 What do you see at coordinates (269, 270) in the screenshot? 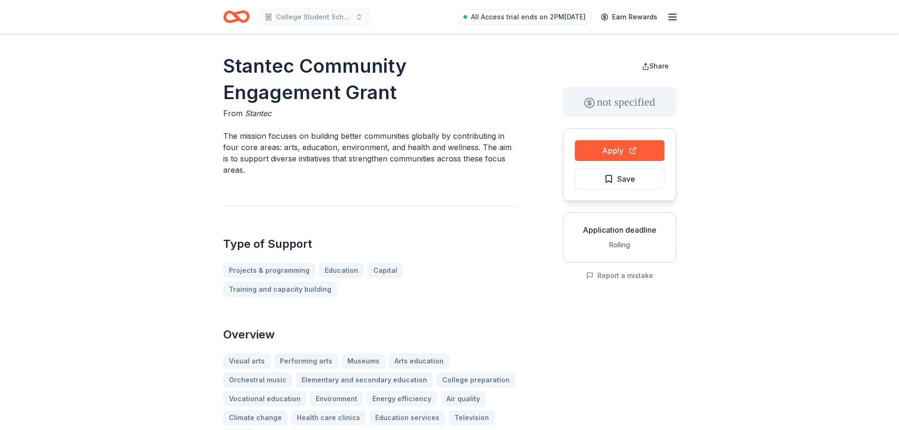
I see `a: Projects & programming` at bounding box center [269, 270].